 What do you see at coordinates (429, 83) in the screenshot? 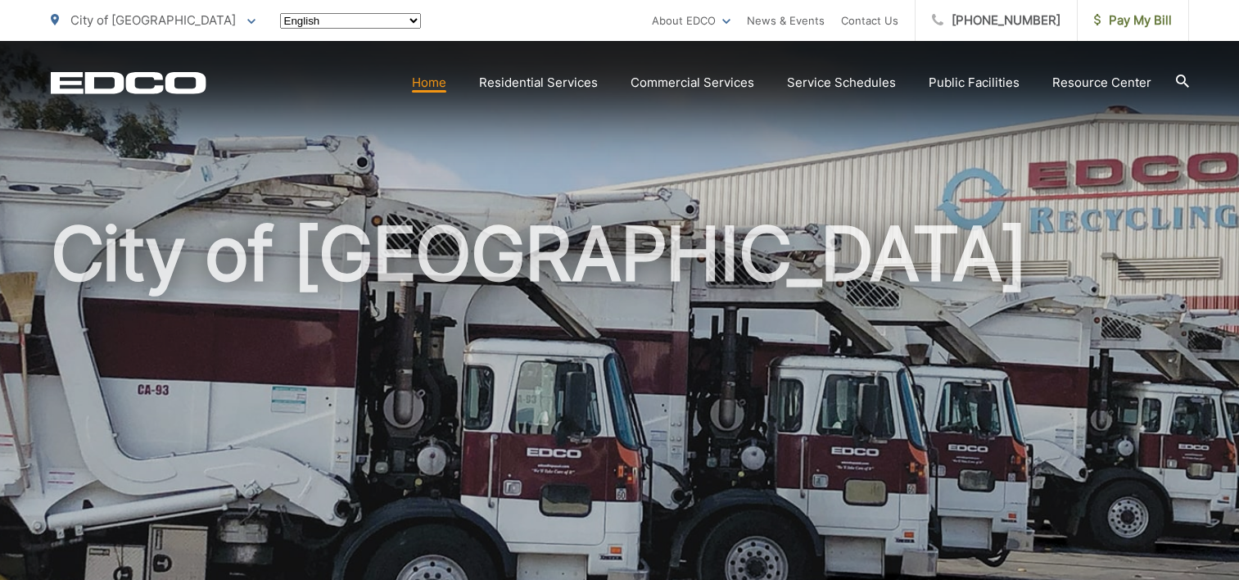
I see `a: Home` at bounding box center [429, 83].